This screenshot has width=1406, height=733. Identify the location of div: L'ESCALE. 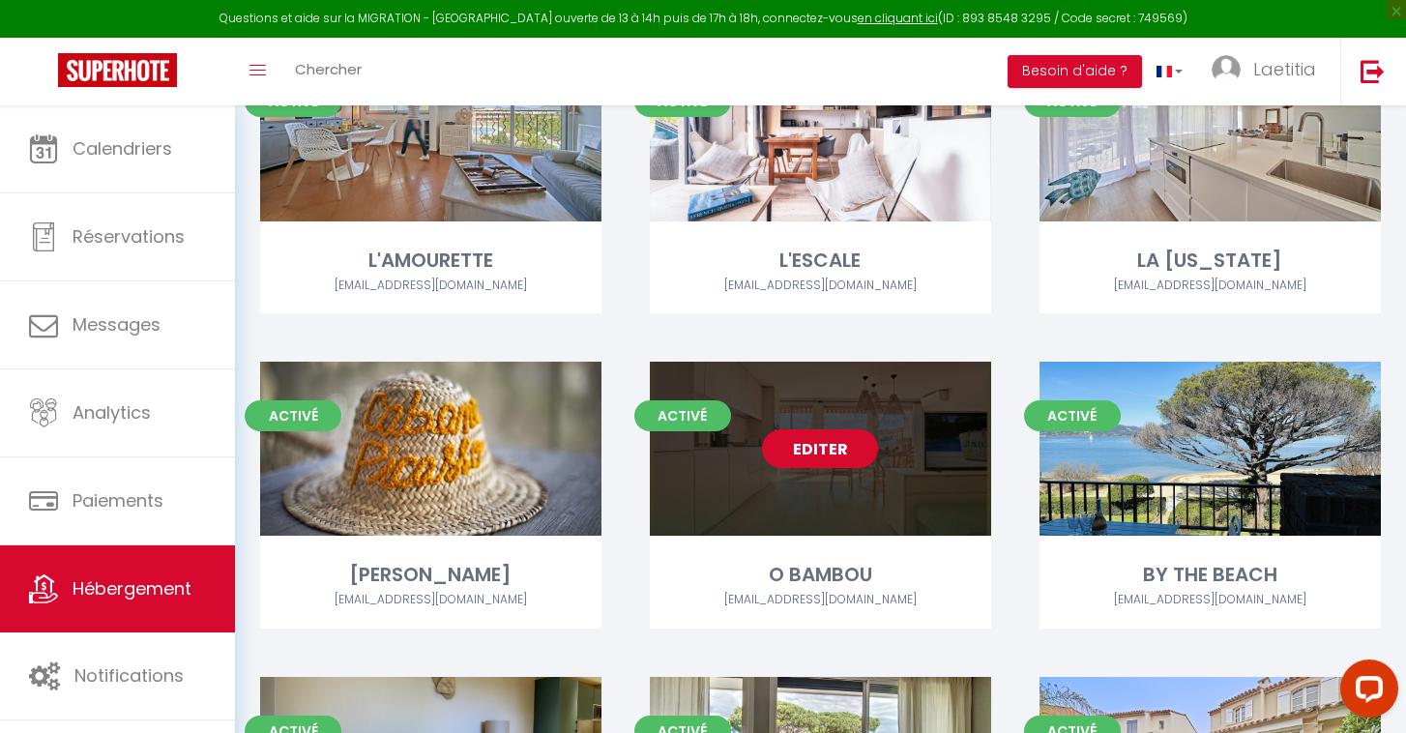
(820, 260).